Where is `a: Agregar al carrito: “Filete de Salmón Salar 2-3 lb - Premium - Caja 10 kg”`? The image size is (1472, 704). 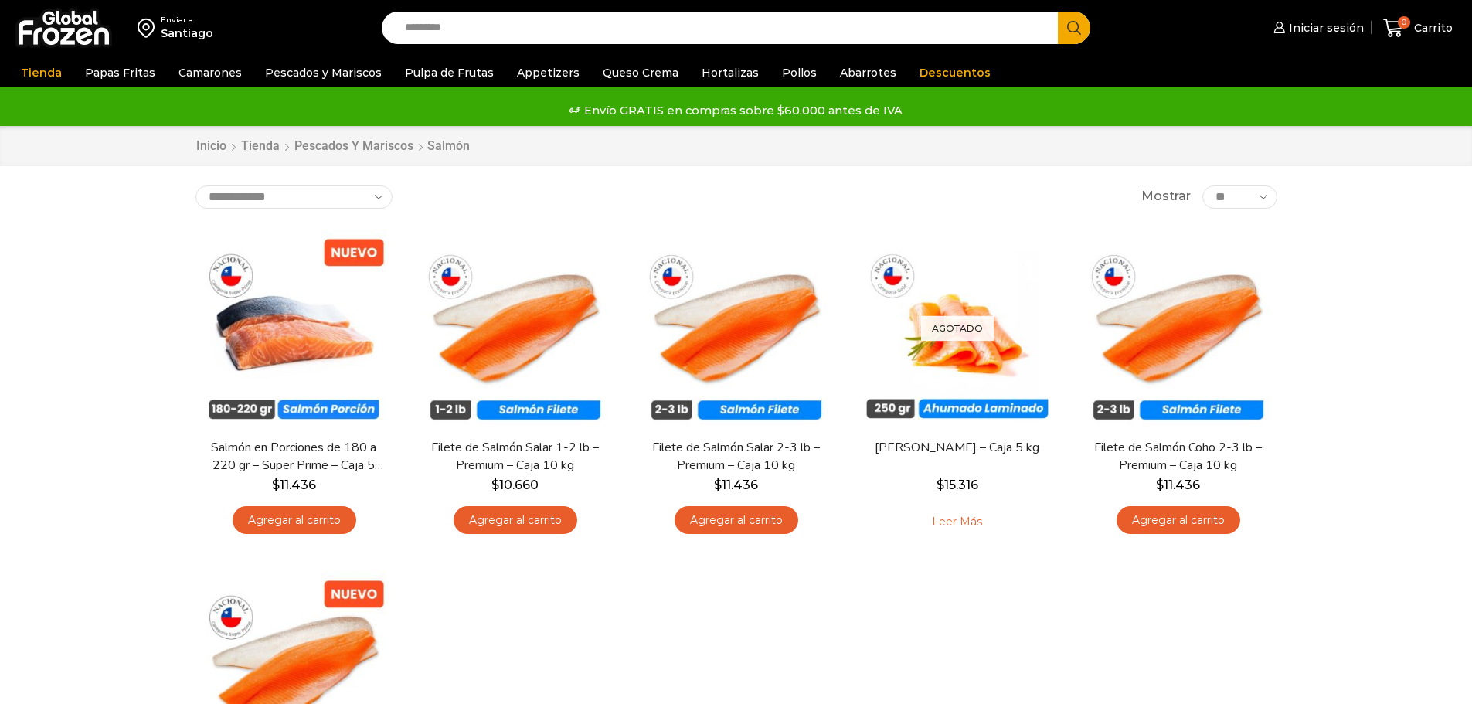 a: Agregar al carrito: “Filete de Salmón Salar 2-3 lb - Premium - Caja 10 kg” is located at coordinates (736, 520).